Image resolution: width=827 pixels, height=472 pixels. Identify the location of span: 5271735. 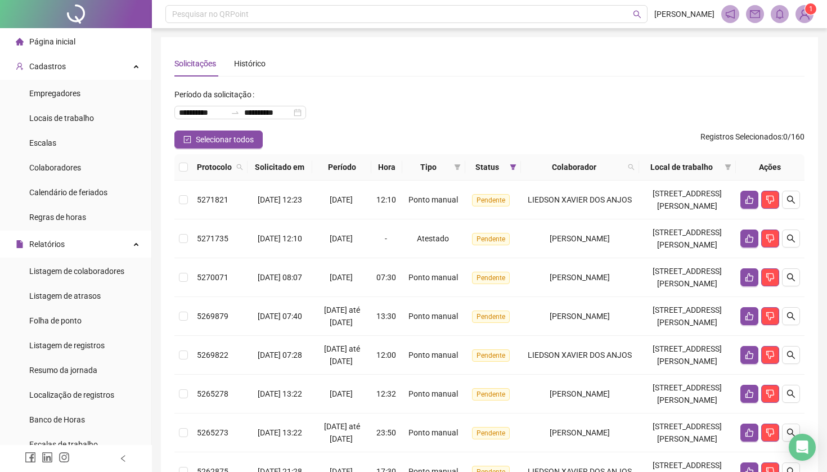
(213, 239).